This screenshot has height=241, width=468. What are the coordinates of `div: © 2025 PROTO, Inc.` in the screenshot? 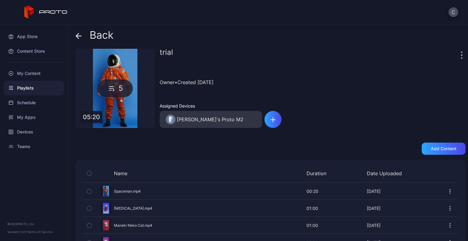 It's located at (34, 224).